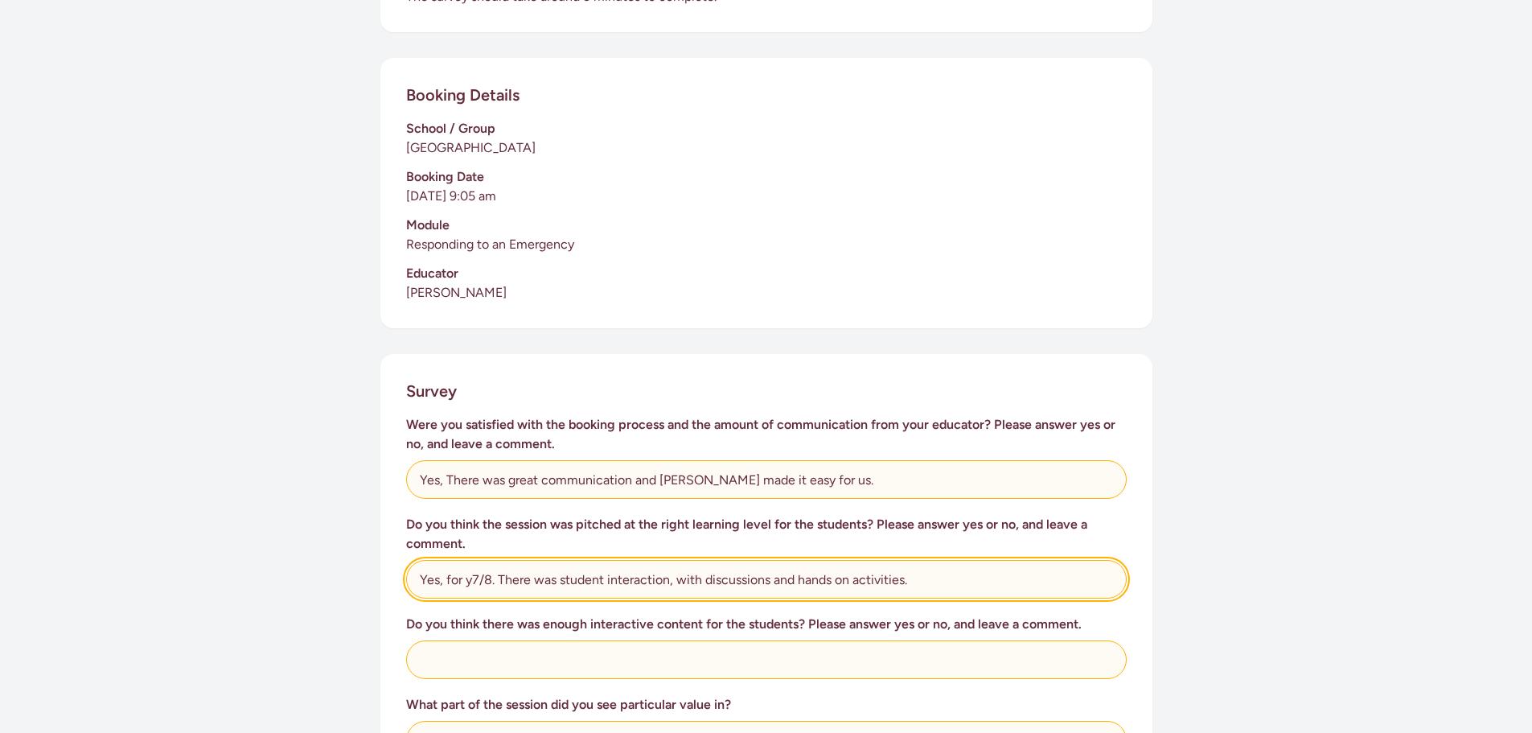  Describe the element at coordinates (767, 624) in the screenshot. I see `h3: Do you think there was enough interactive content for the students? Please answer yes or no, and ...` at that location.